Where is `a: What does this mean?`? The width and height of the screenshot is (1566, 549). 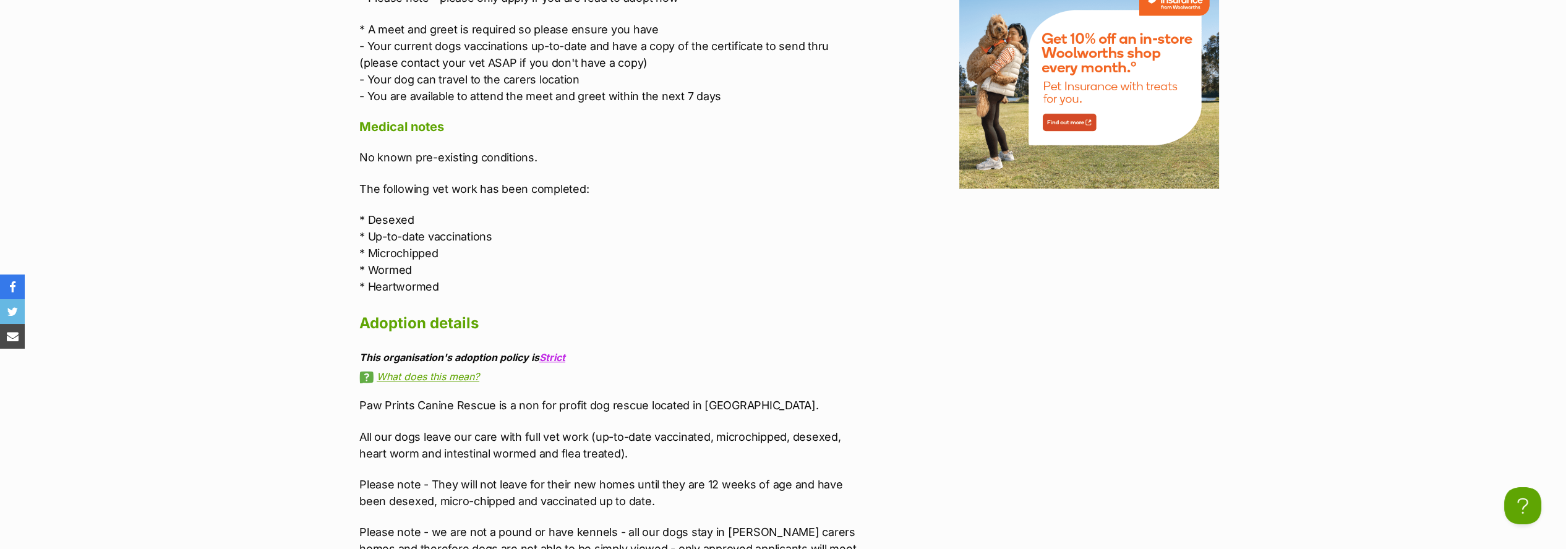 a: What does this mean? is located at coordinates (615, 377).